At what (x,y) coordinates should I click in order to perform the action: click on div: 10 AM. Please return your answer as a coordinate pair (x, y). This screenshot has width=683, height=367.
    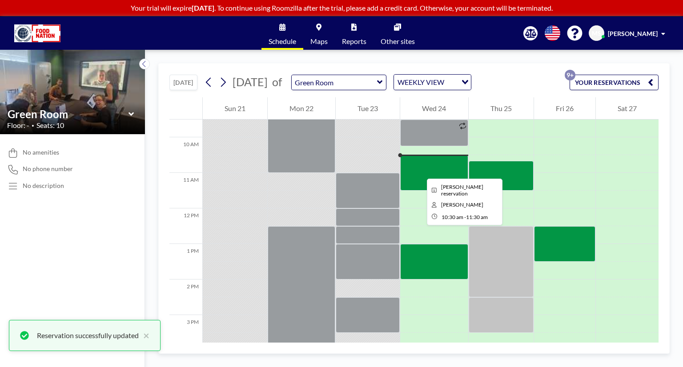
    Looking at the image, I should click on (186, 155).